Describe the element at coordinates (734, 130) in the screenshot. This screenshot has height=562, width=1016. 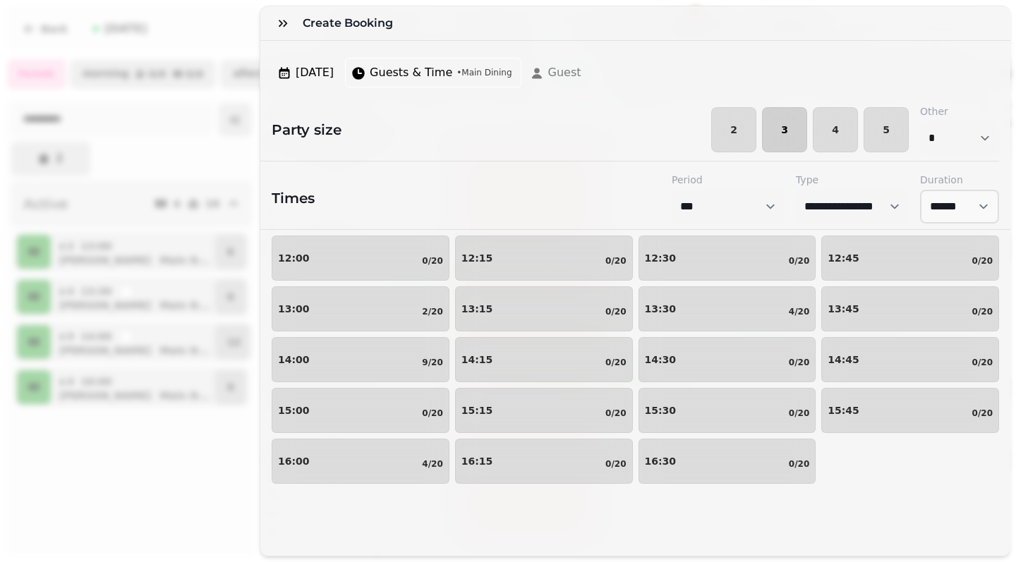
I see `span: 2` at that location.